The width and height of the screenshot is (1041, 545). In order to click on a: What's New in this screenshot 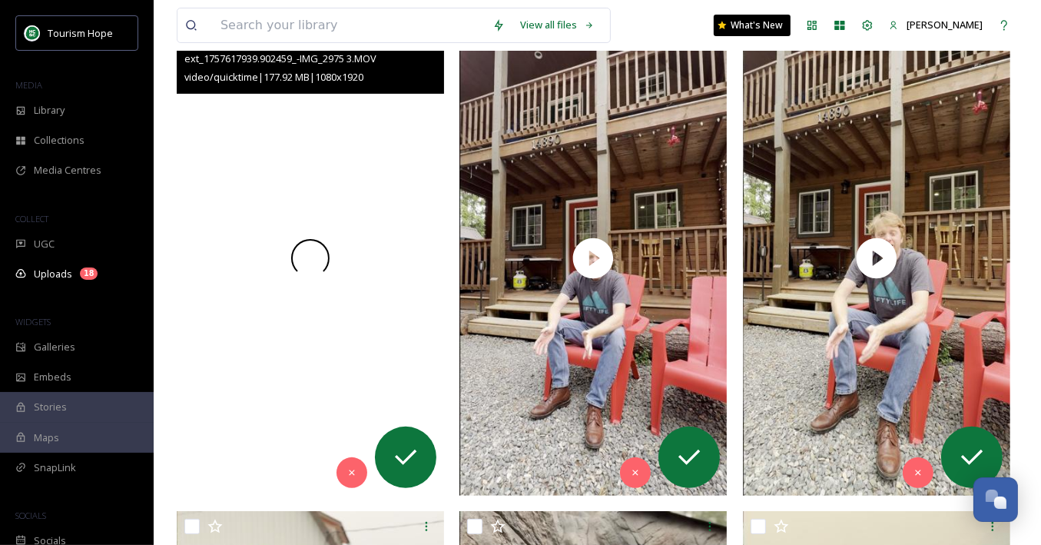, I will do `click(752, 25)`.